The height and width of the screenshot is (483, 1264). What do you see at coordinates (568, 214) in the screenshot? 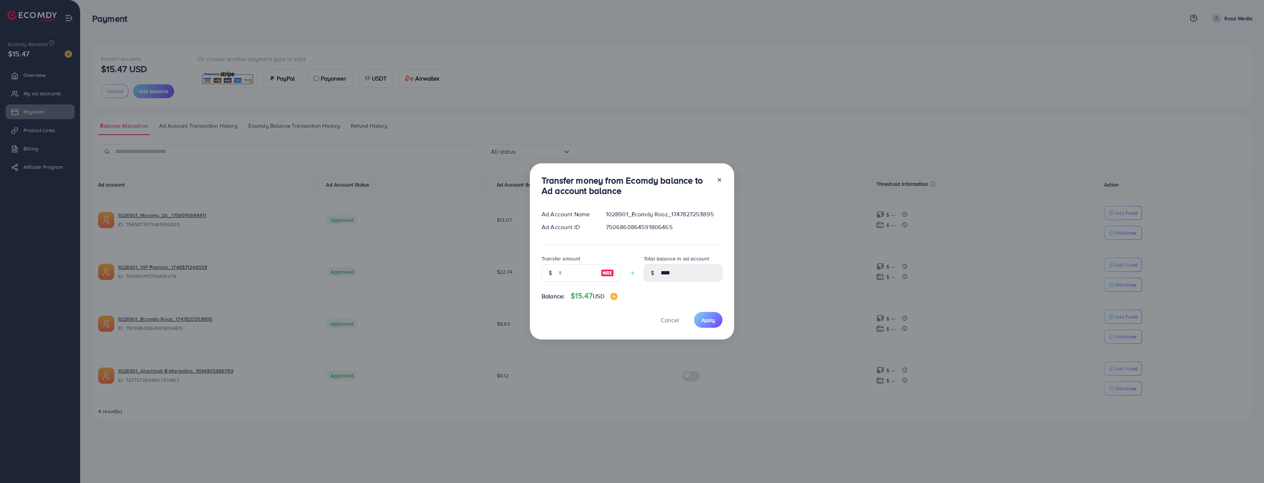
I see `div: Ad Account Name` at bounding box center [568, 214].